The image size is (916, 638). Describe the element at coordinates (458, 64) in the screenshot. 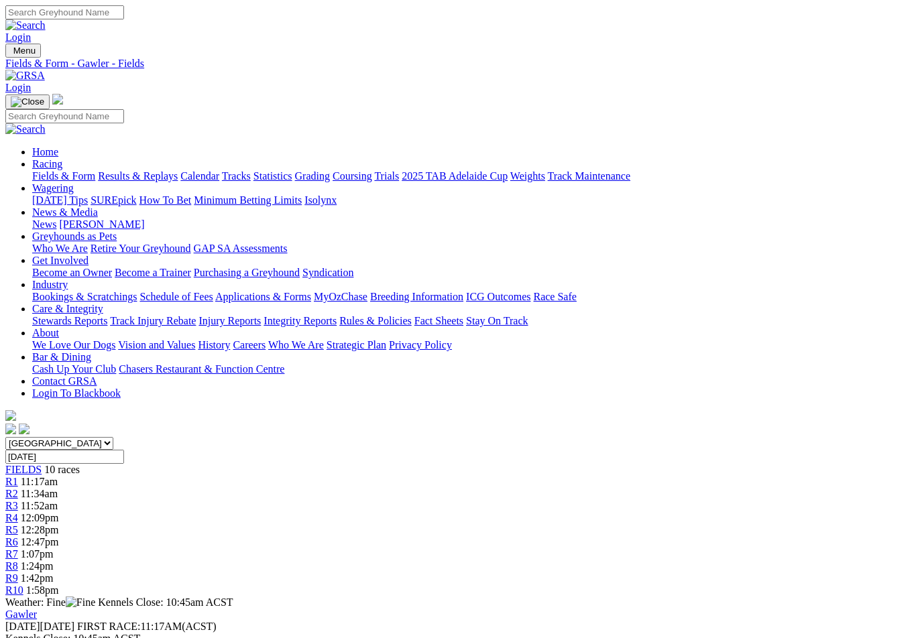

I see `a: Fields & Form - Gawler - Fields` at that location.